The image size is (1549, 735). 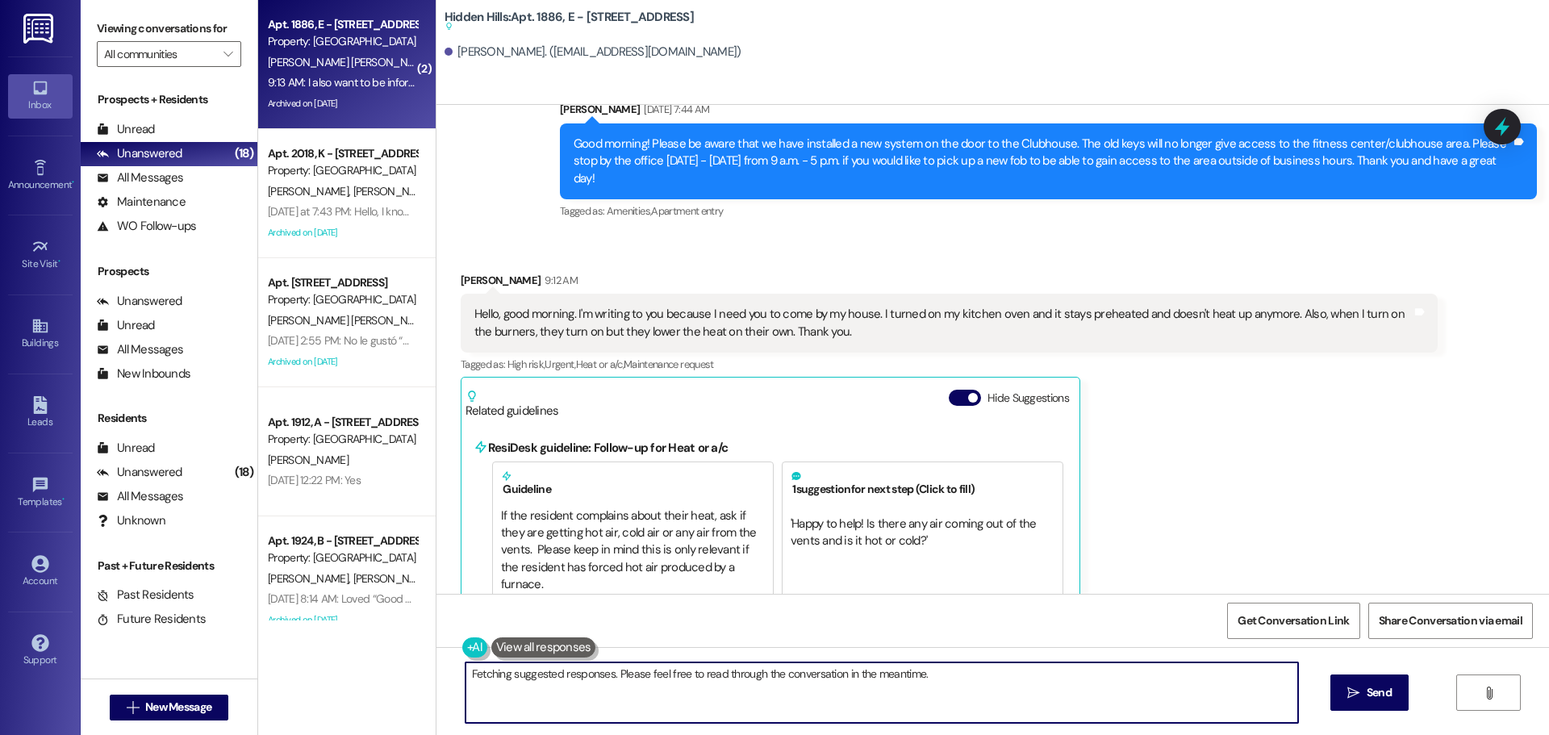 What do you see at coordinates (146, 226) in the screenshot?
I see `div: WO Follow-ups` at bounding box center [146, 226].